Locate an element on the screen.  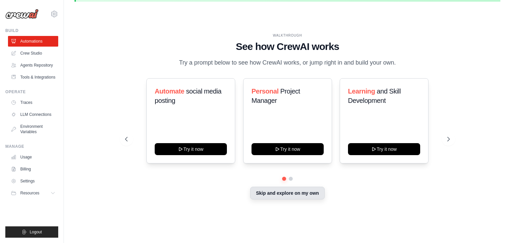
span: Learning is located at coordinates (361, 91).